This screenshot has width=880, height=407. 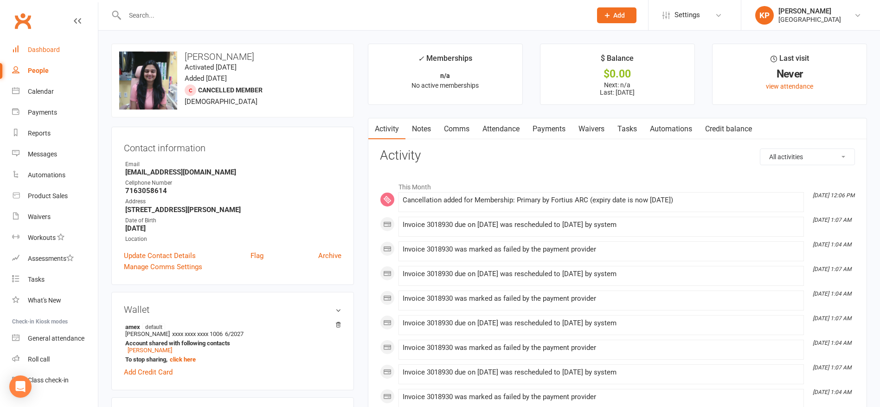 I want to click on a: General attendance kiosk mode, so click(x=55, y=338).